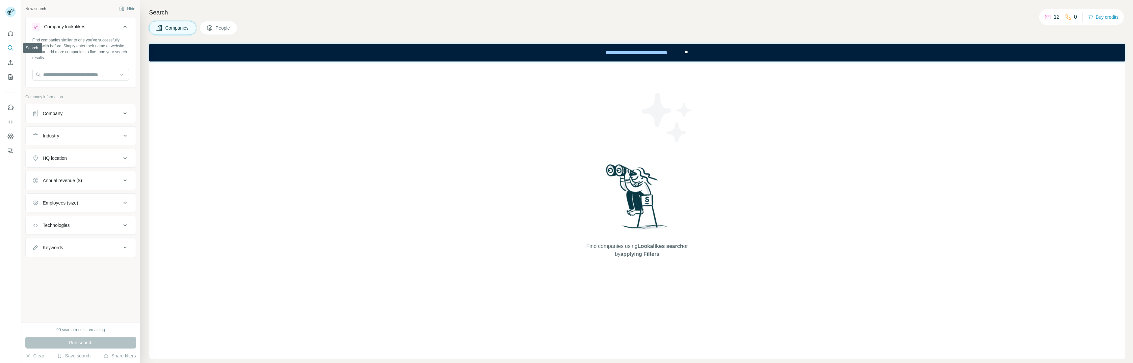 This screenshot has height=363, width=1133. I want to click on div: Industry, so click(51, 136).